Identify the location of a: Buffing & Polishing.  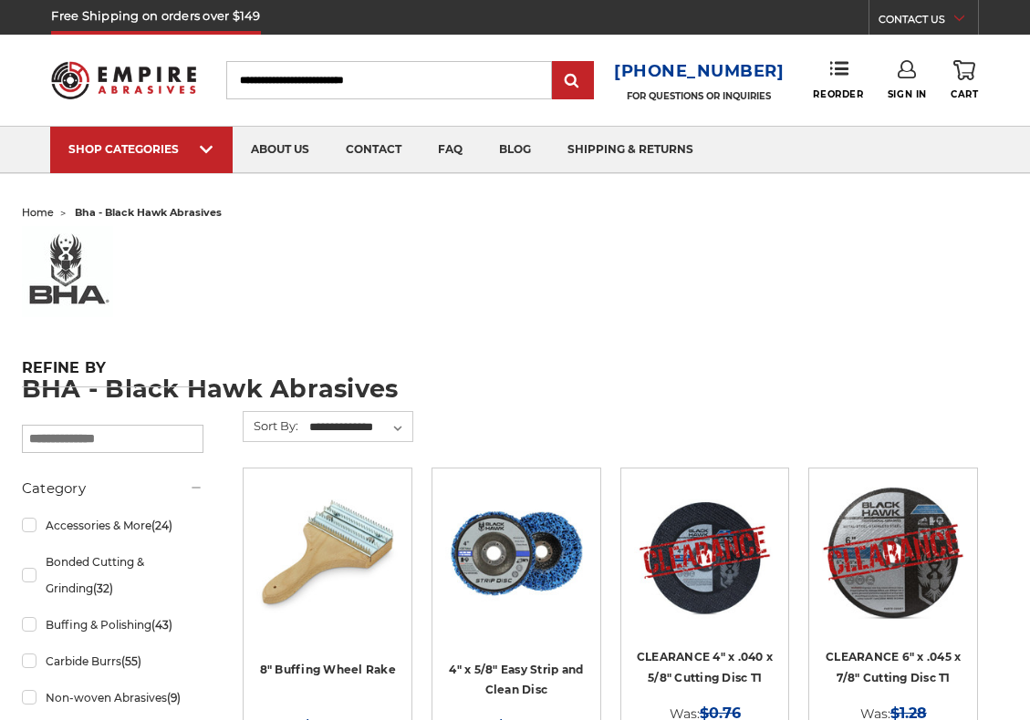
(112, 625).